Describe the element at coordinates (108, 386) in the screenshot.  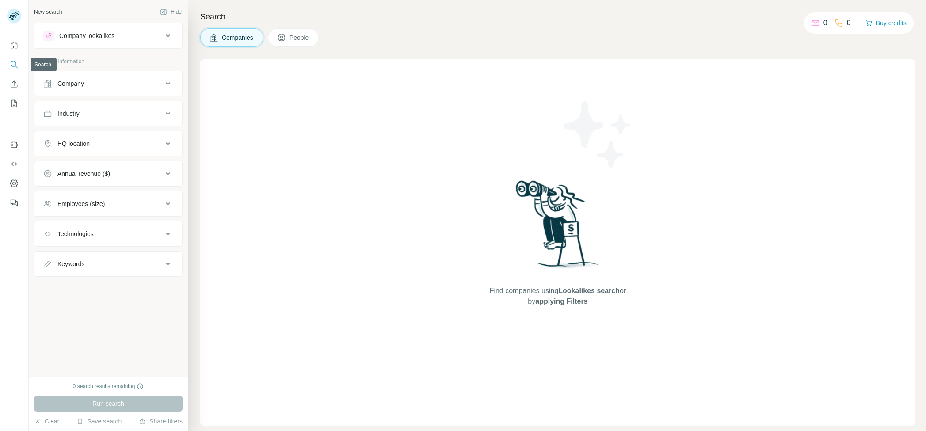
I see `div: 0 search results remaining` at that location.